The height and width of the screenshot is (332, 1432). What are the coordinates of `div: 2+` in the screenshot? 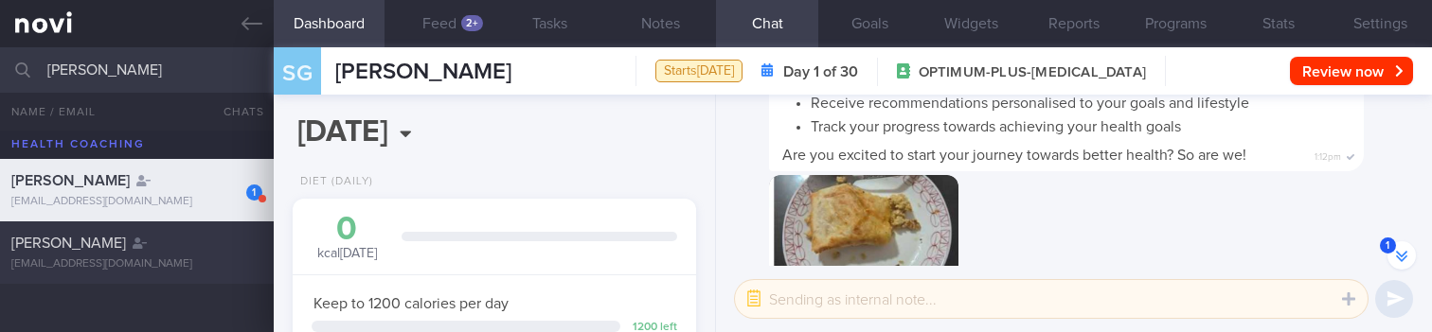 It's located at (472, 23).